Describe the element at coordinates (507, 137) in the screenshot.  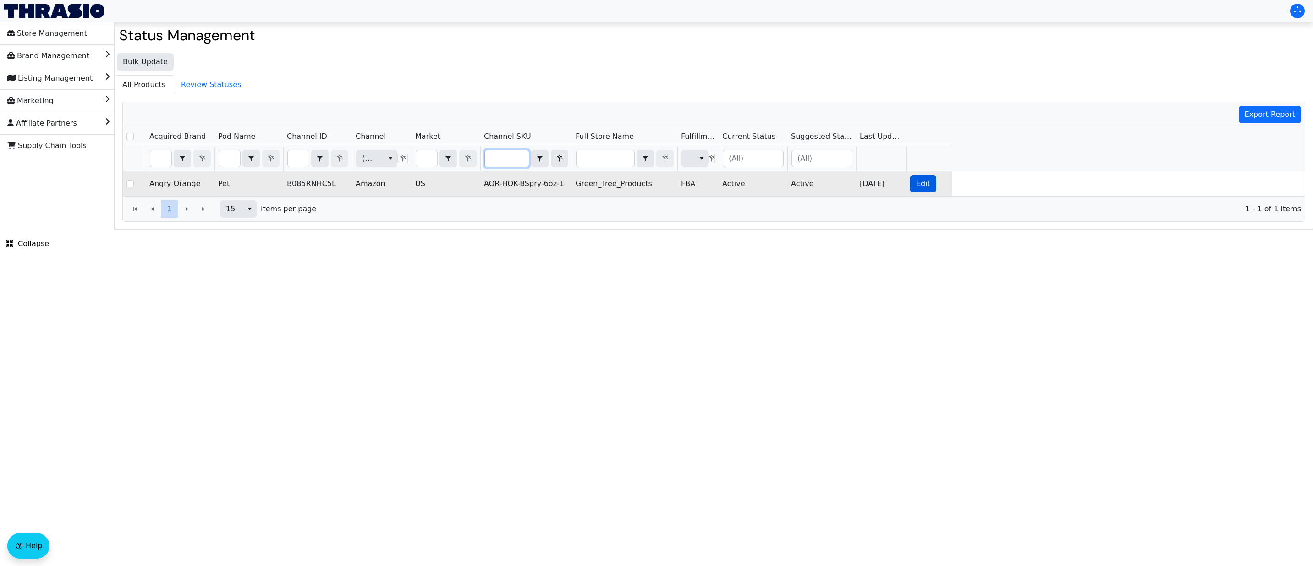
I see `span: Channel SKU` at that location.